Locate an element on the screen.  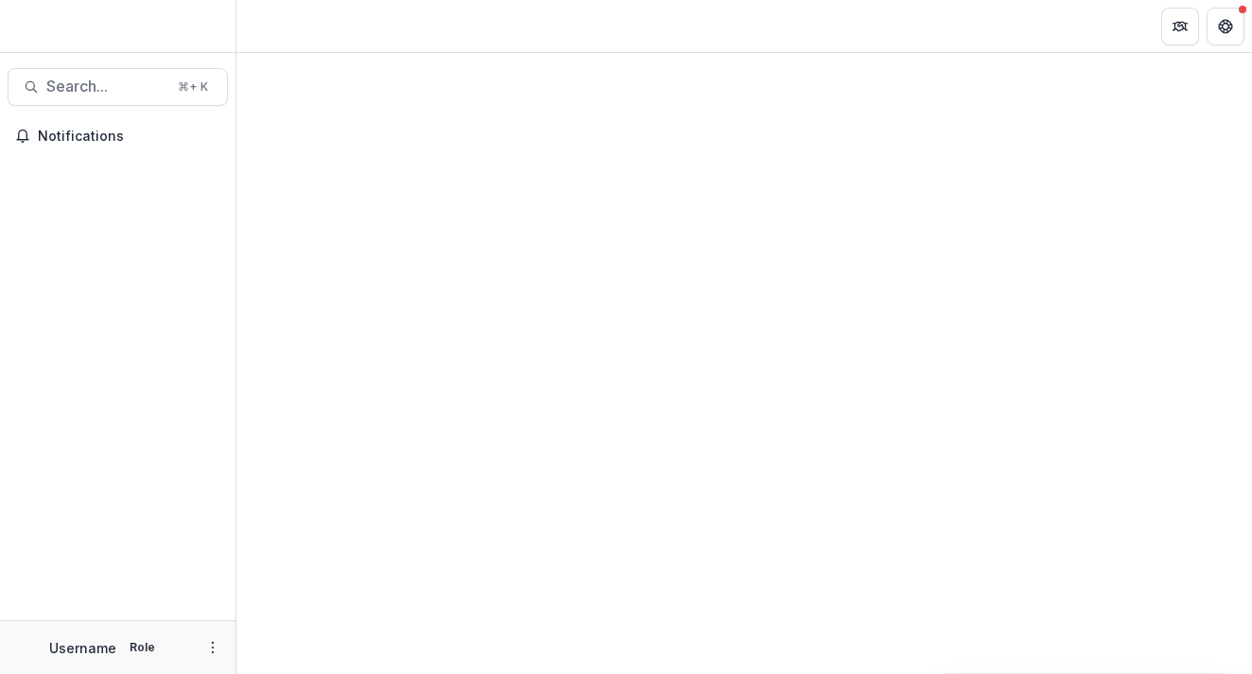
div: ⌘ + K is located at coordinates (193, 87).